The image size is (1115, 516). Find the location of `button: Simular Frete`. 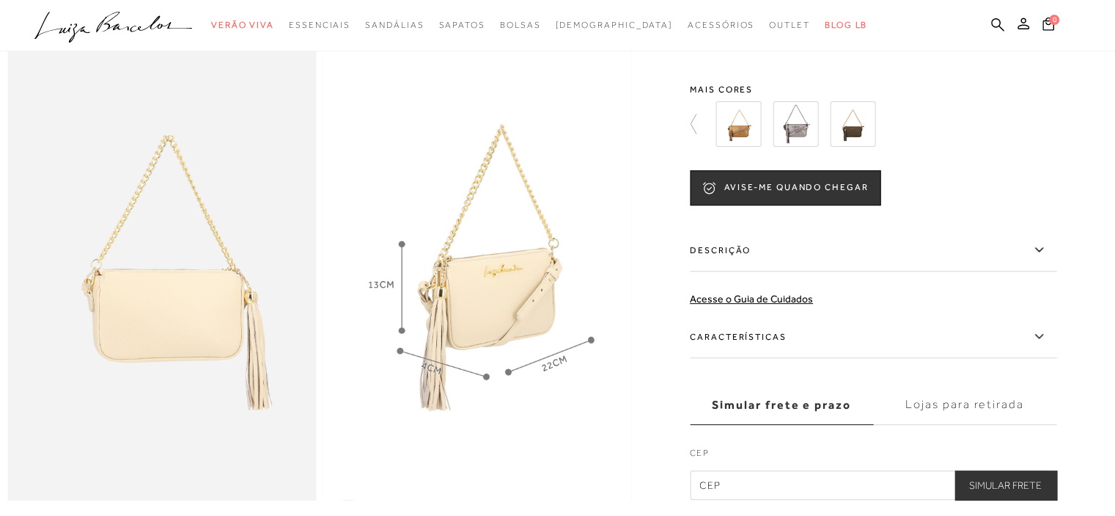

button: Simular Frete is located at coordinates (1005, 485).